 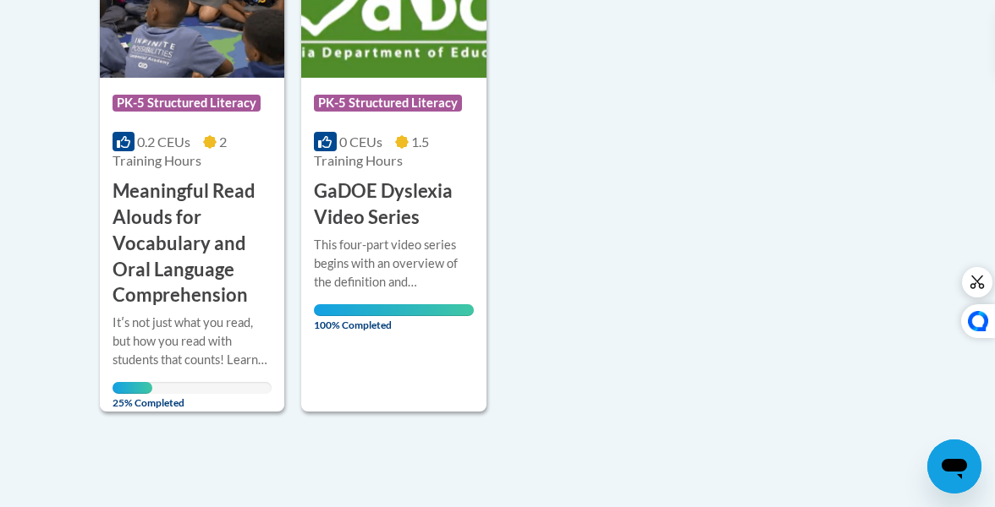 What do you see at coordinates (393, 318) in the screenshot?
I see `span: 100% Completed` at bounding box center [393, 318].